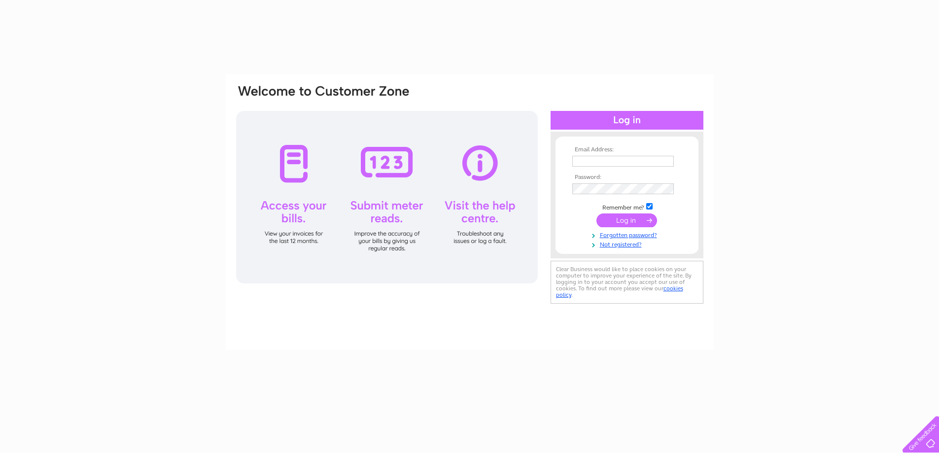  What do you see at coordinates (628, 234) in the screenshot?
I see `a: Forgotten password?` at bounding box center [628, 234].